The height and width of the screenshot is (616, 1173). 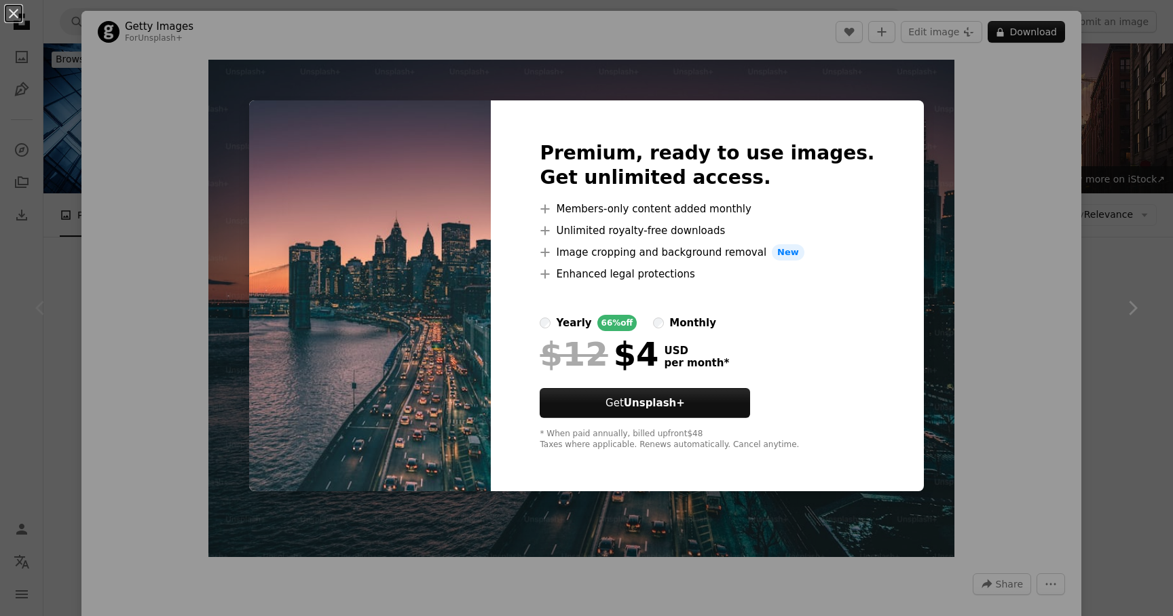 I want to click on div: $4, so click(x=599, y=354).